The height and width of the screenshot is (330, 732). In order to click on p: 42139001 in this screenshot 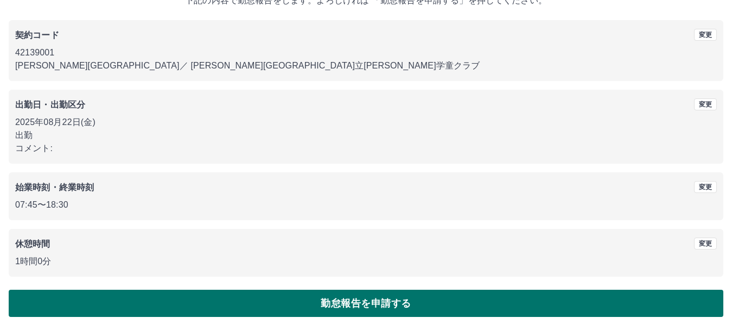, I will do `click(366, 53)`.